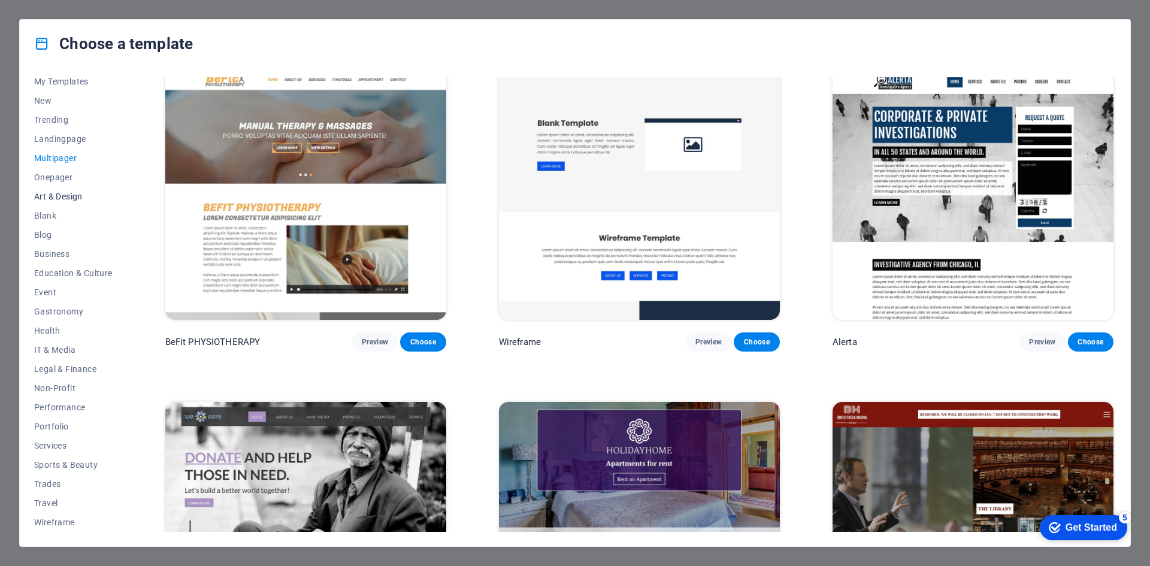  Describe the element at coordinates (306, 191) in the screenshot. I see `img: BeFit PHYSIOTHERAPY` at that location.